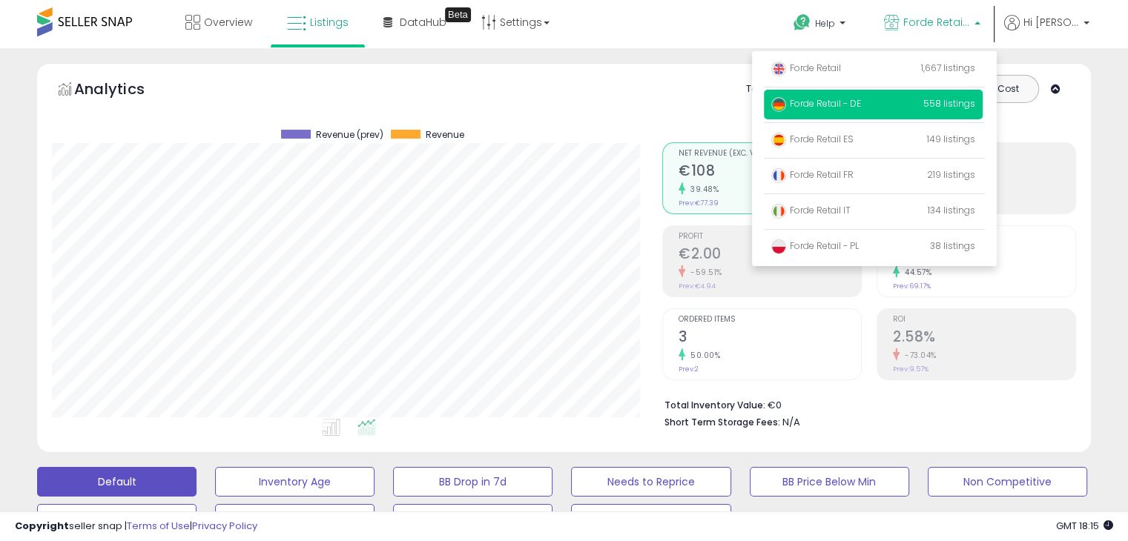  Describe the element at coordinates (812, 174) in the screenshot. I see `span: Forde Retail FR` at that location.